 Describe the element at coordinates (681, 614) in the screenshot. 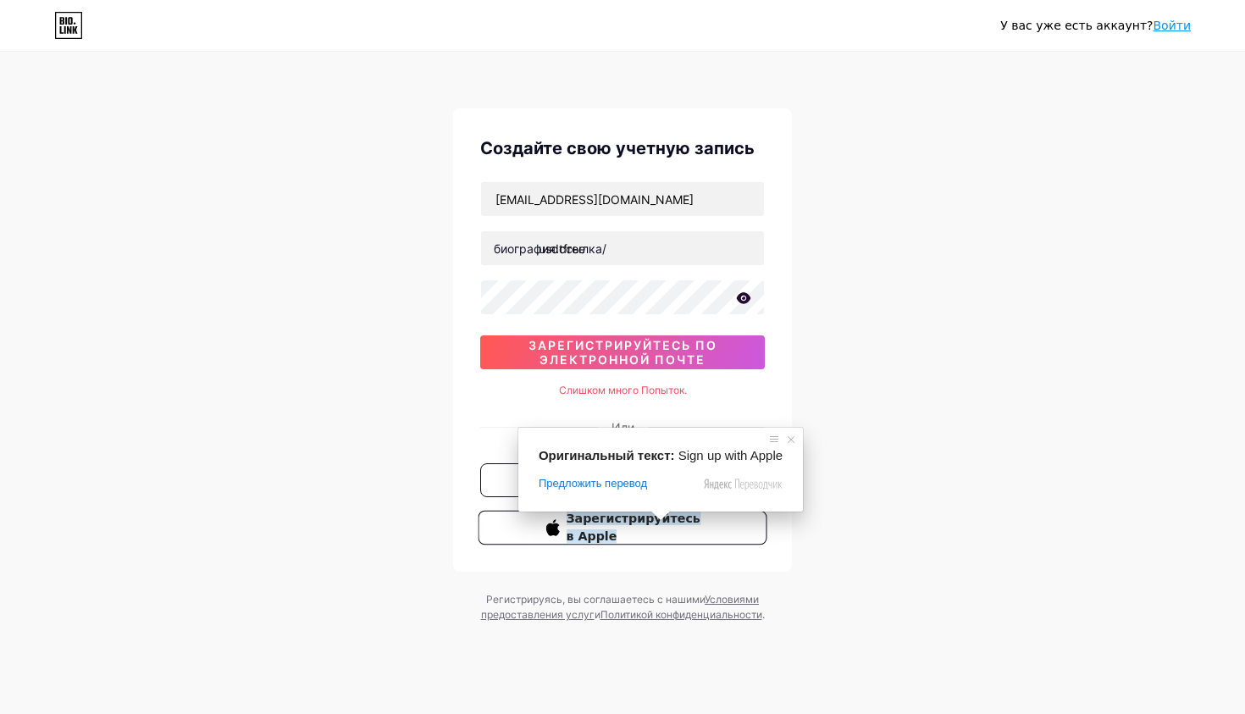

I see `a: Политикой конфиденциальности` at that location.